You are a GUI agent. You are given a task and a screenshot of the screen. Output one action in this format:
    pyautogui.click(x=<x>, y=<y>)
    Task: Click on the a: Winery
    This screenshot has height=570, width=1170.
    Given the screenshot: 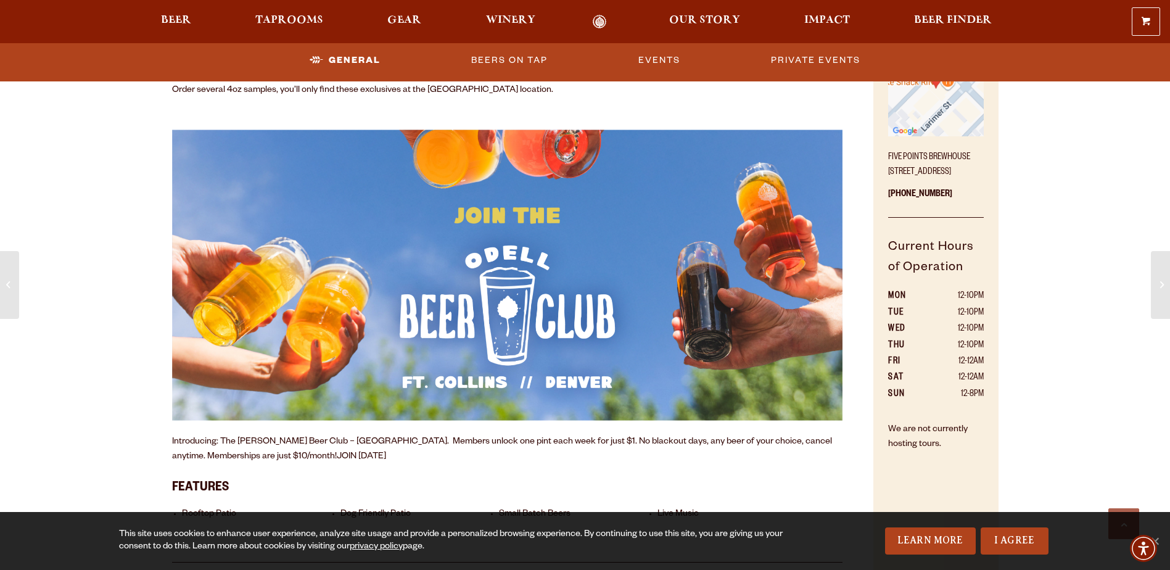 What is the action you would take?
    pyautogui.click(x=511, y=22)
    